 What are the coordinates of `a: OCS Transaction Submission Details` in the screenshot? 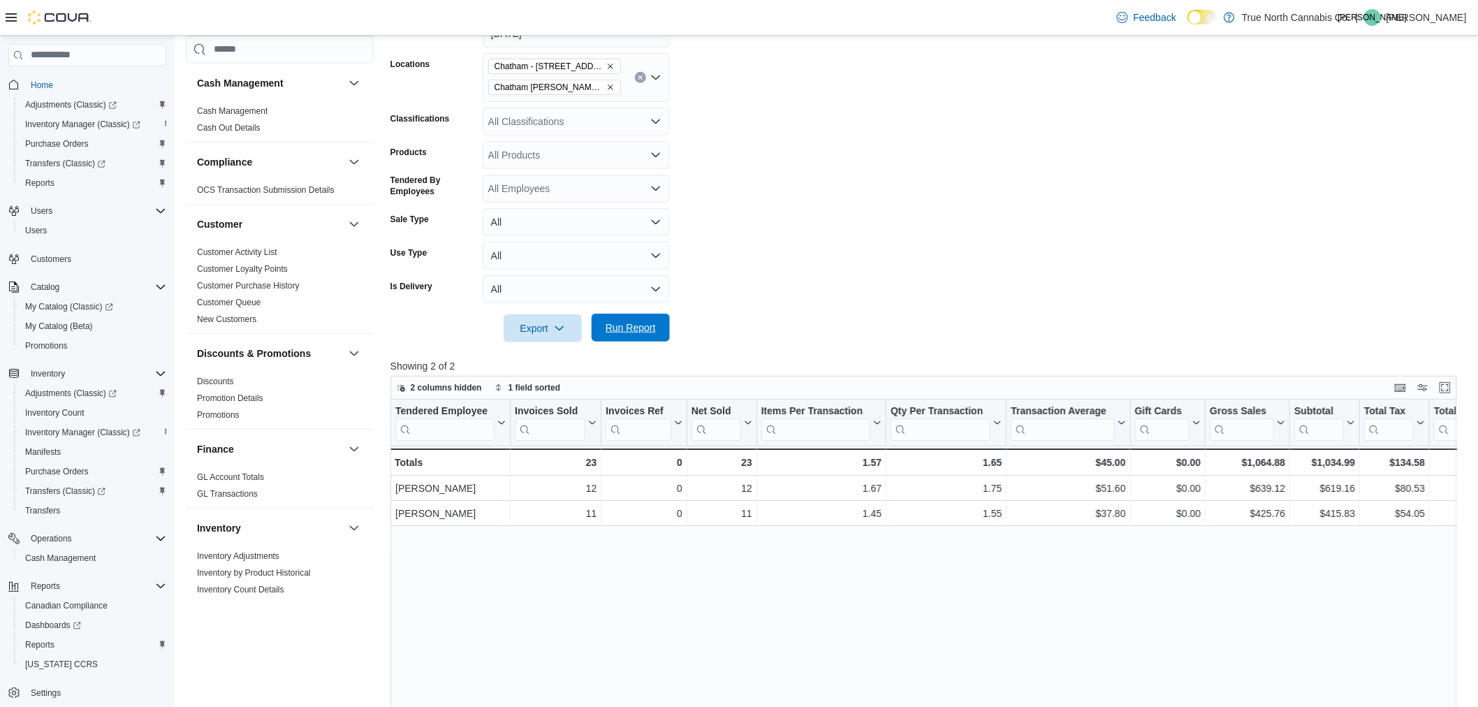 It's located at (265, 189).